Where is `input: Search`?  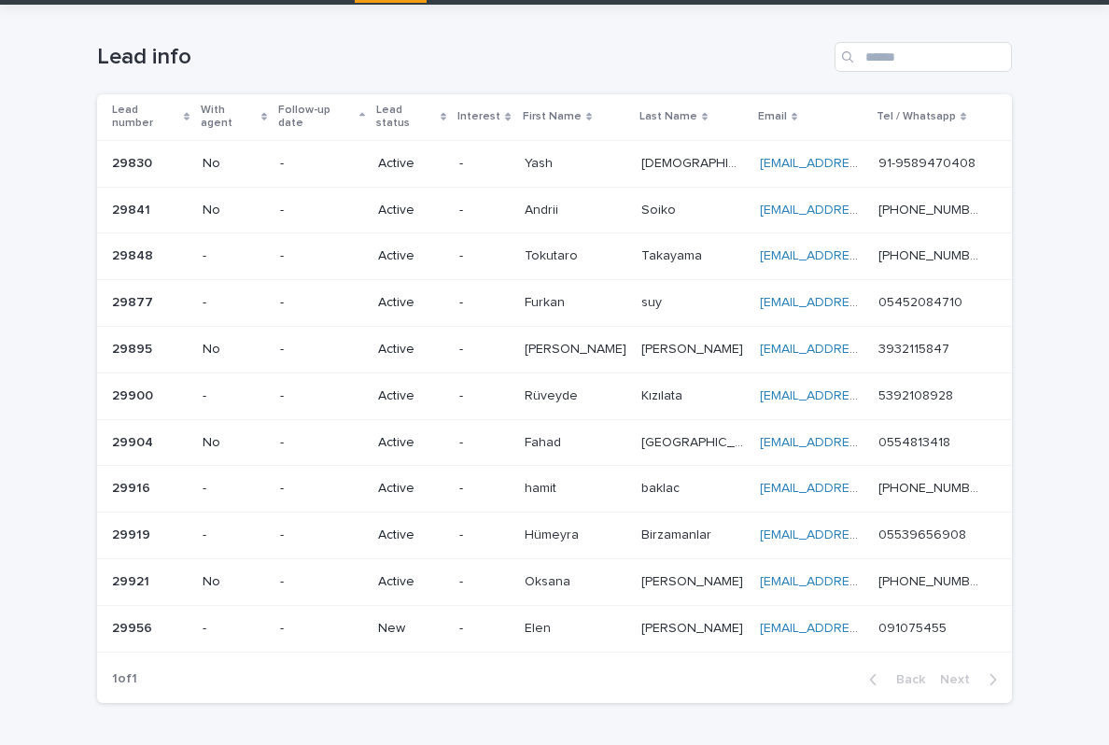
input: Search is located at coordinates (923, 57).